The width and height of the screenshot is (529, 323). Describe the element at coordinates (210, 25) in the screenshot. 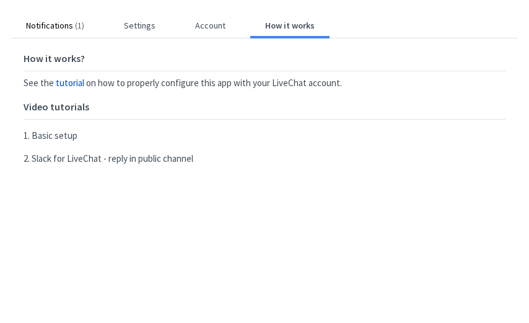

I see `button: Account` at that location.